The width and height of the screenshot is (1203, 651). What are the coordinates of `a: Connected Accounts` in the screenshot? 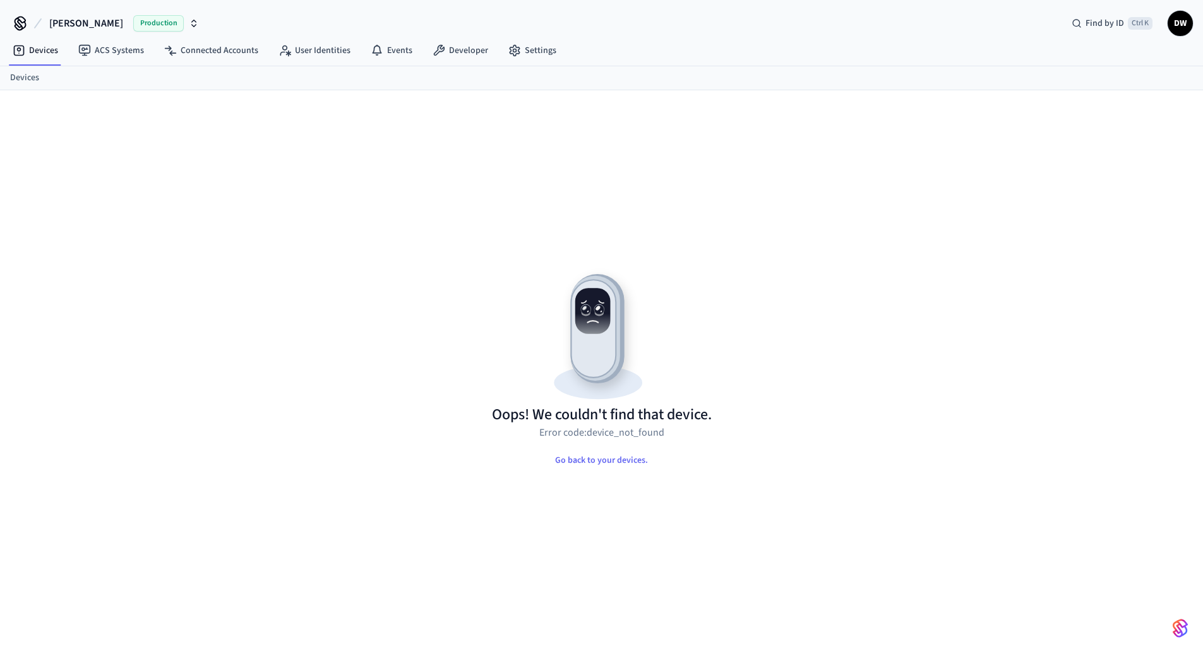 It's located at (211, 51).